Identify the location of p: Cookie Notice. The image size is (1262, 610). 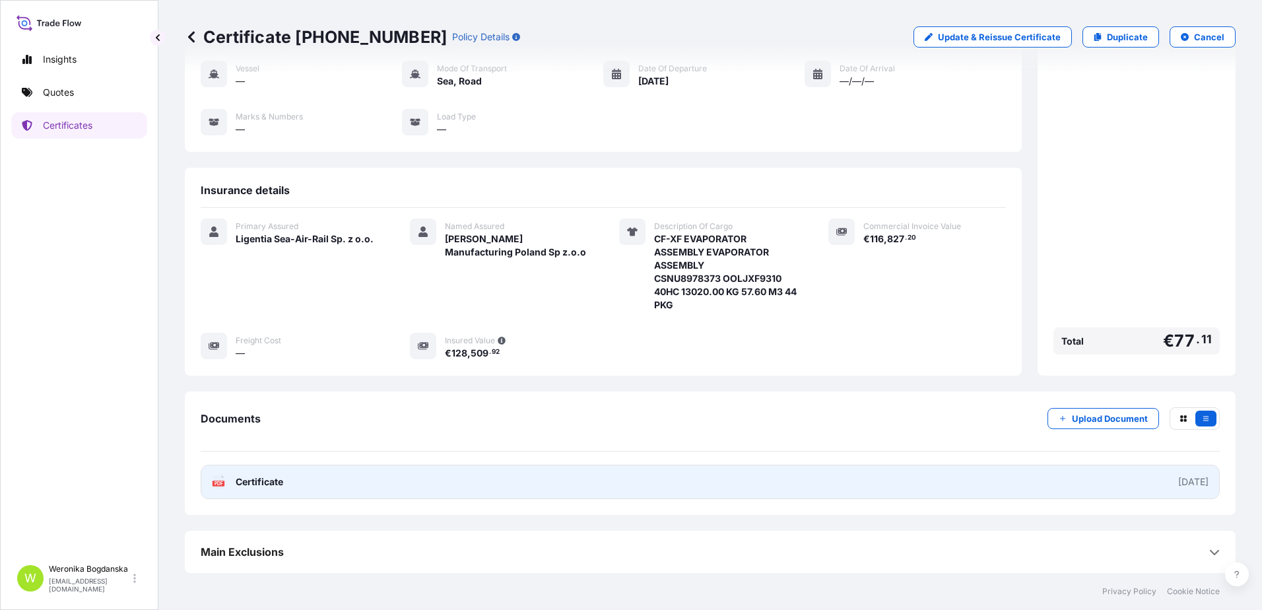
(1194, 592).